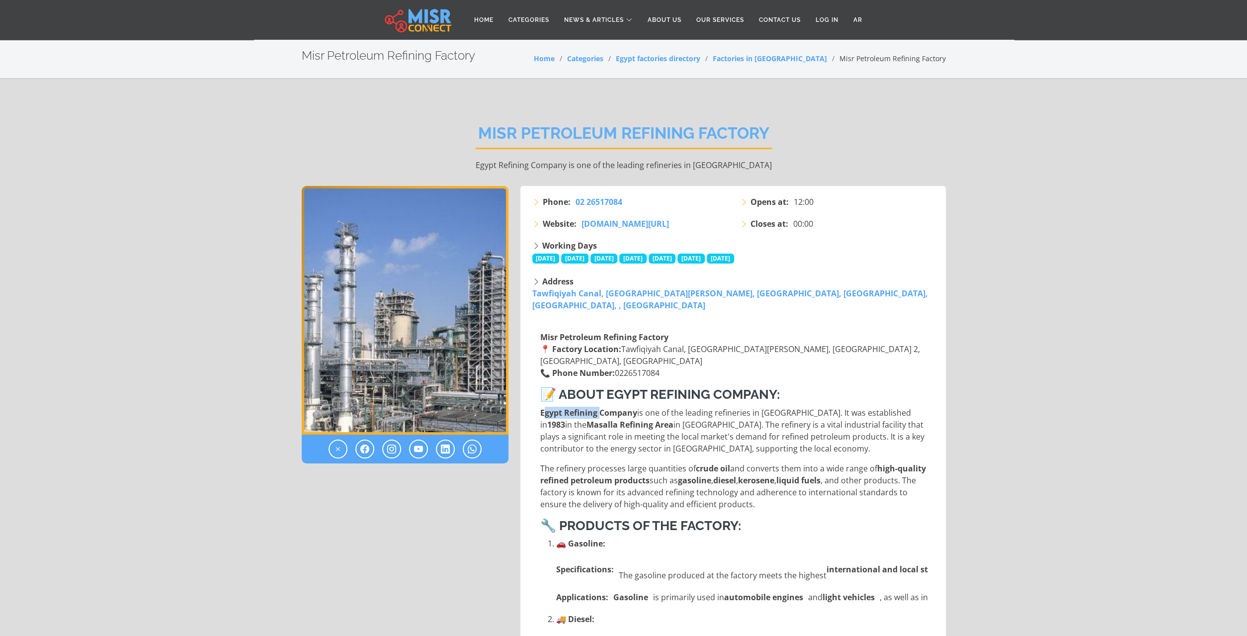 This screenshot has height=636, width=1247. I want to click on span: 02 26517084, so click(599, 202).